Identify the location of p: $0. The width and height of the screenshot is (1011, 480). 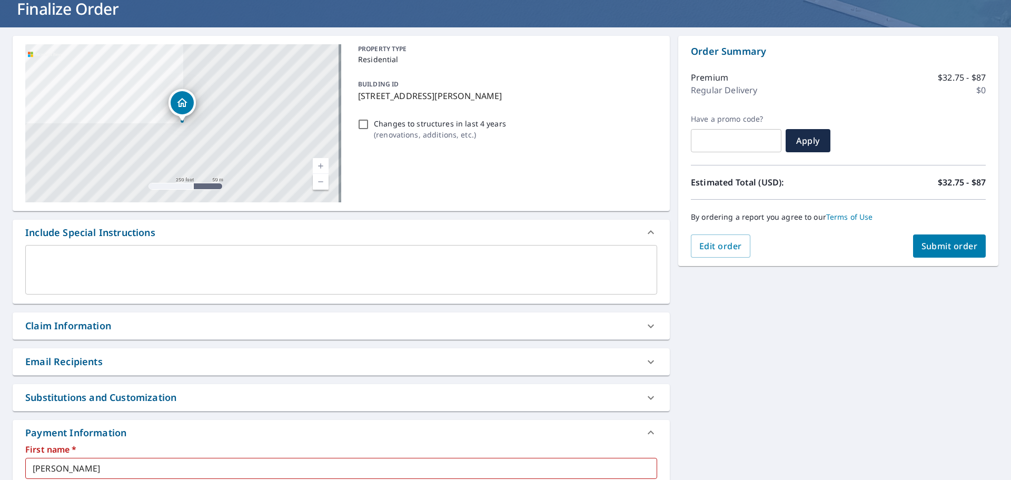
(981, 90).